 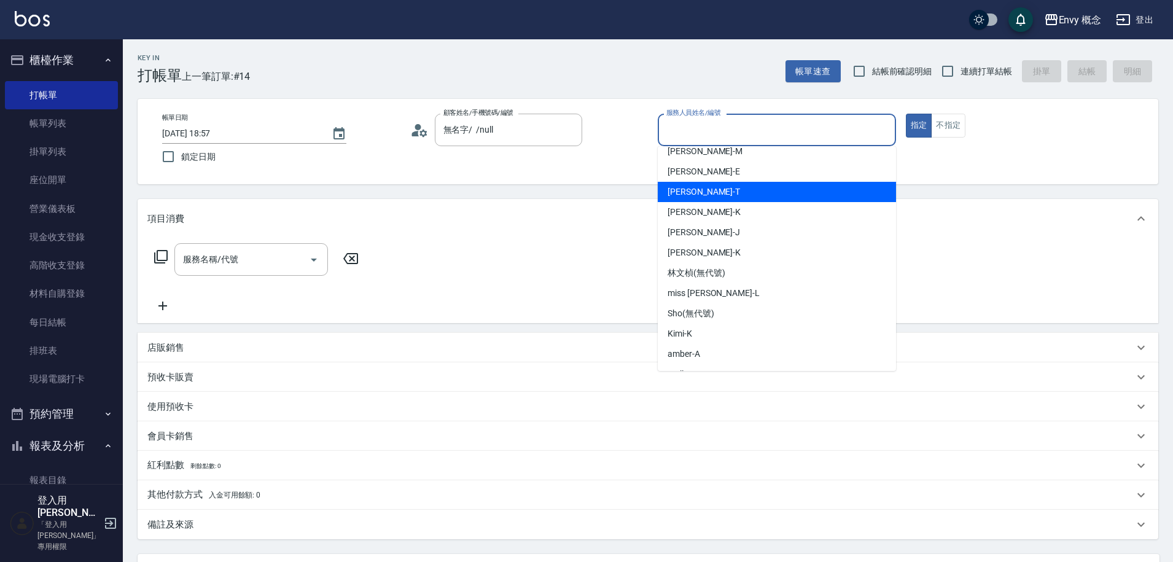 I want to click on img: Logo, so click(x=32, y=18).